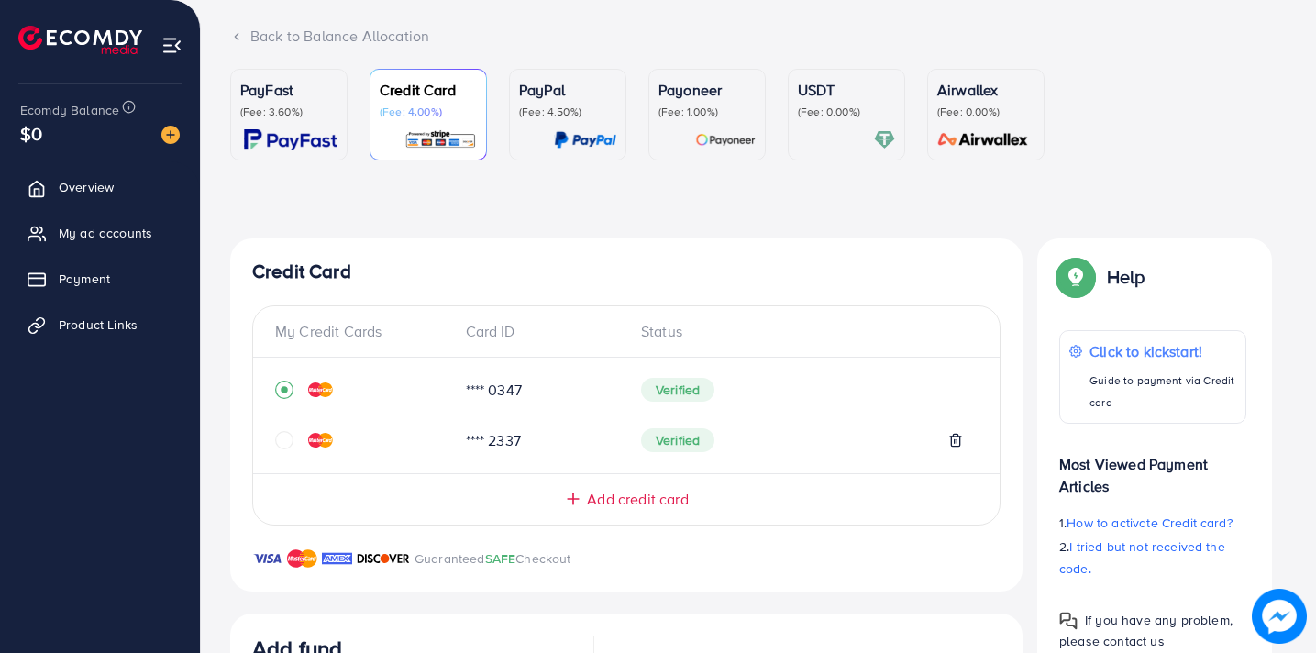  What do you see at coordinates (501, 558) in the screenshot?
I see `span: SAFE` at bounding box center [501, 558].